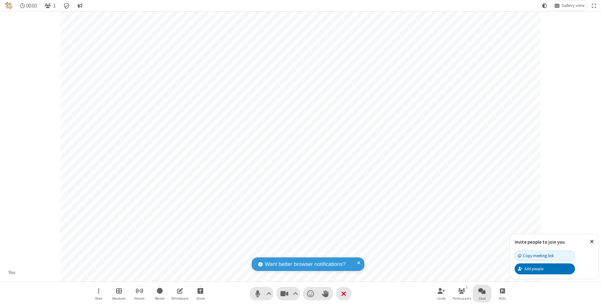 The height and width of the screenshot is (305, 601). What do you see at coordinates (160, 293) in the screenshot?
I see `button: Start recording` at bounding box center [160, 293].